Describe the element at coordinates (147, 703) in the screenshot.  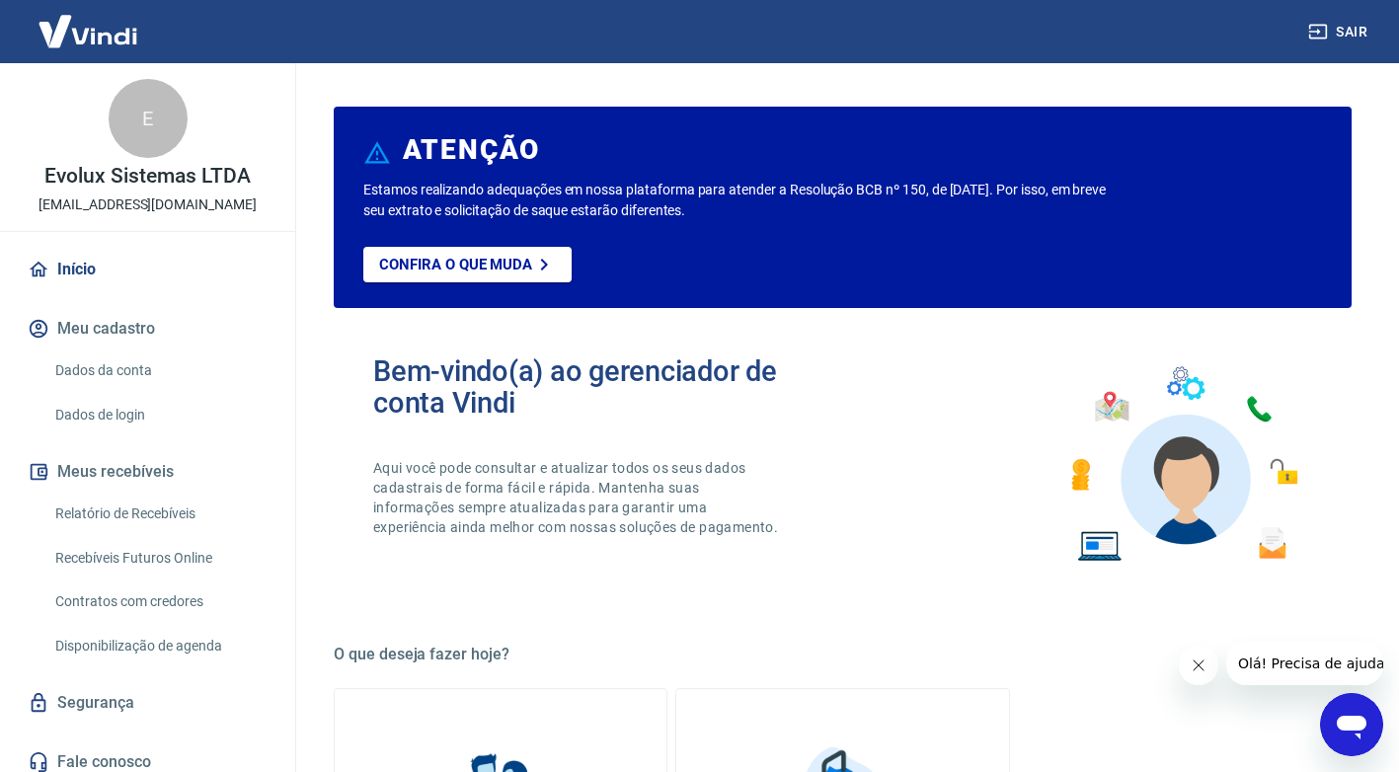
I see `a: Segurança` at that location.